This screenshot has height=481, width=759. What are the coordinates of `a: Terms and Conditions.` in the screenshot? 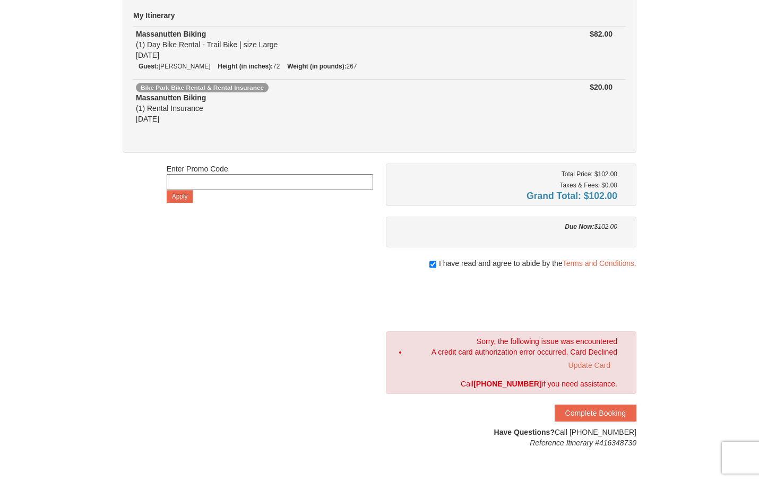 It's located at (599, 263).